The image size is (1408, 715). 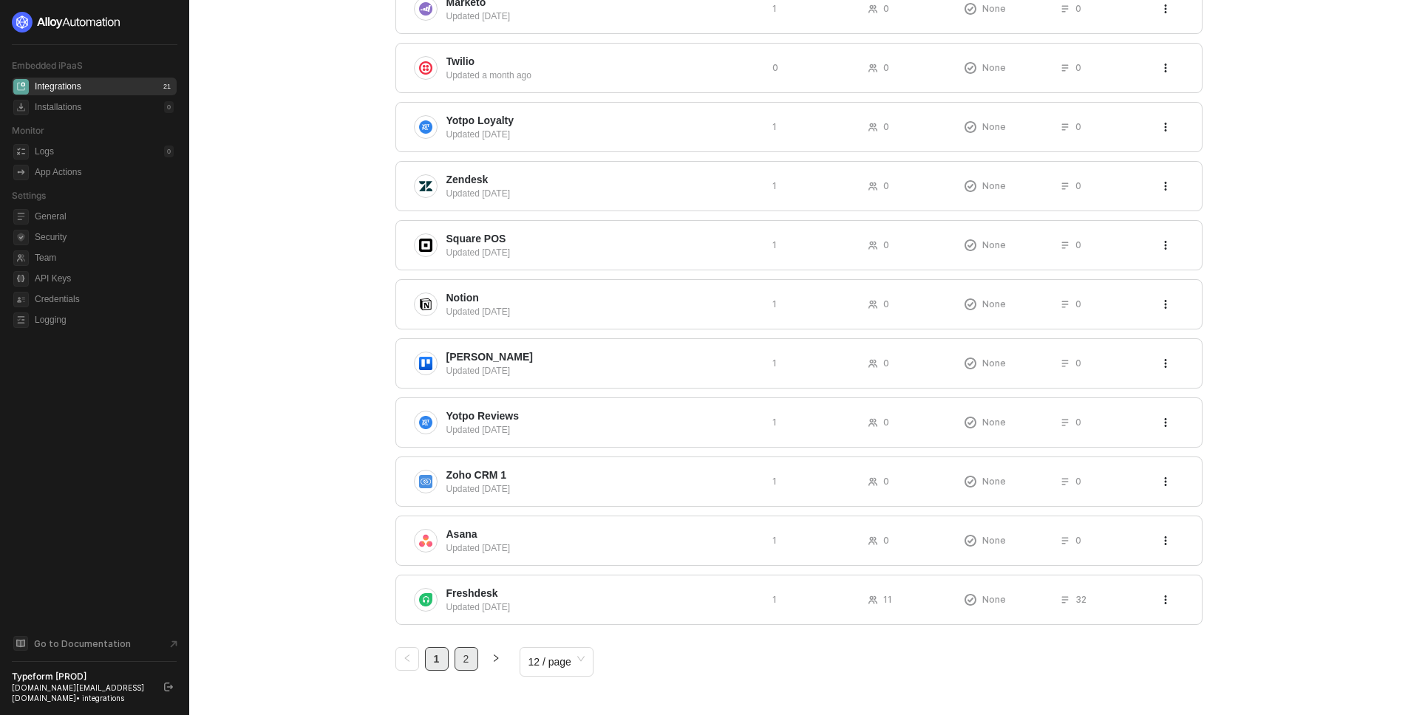 I want to click on div: App Actions, so click(x=58, y=172).